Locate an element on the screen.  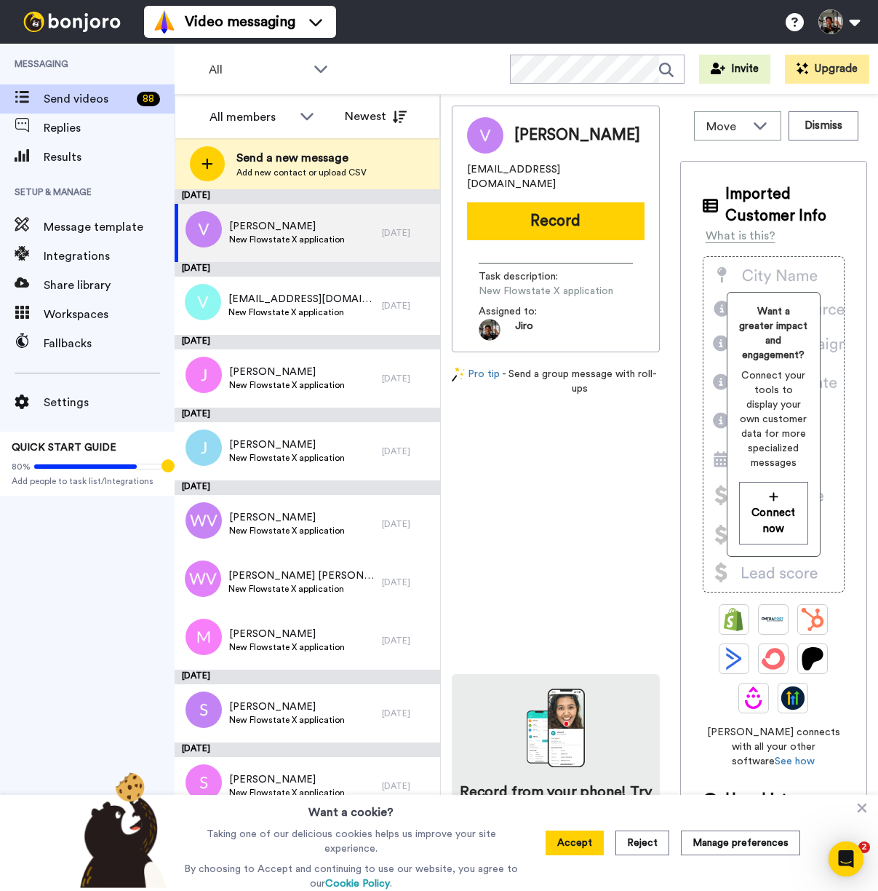
span: 80% is located at coordinates (21, 466).